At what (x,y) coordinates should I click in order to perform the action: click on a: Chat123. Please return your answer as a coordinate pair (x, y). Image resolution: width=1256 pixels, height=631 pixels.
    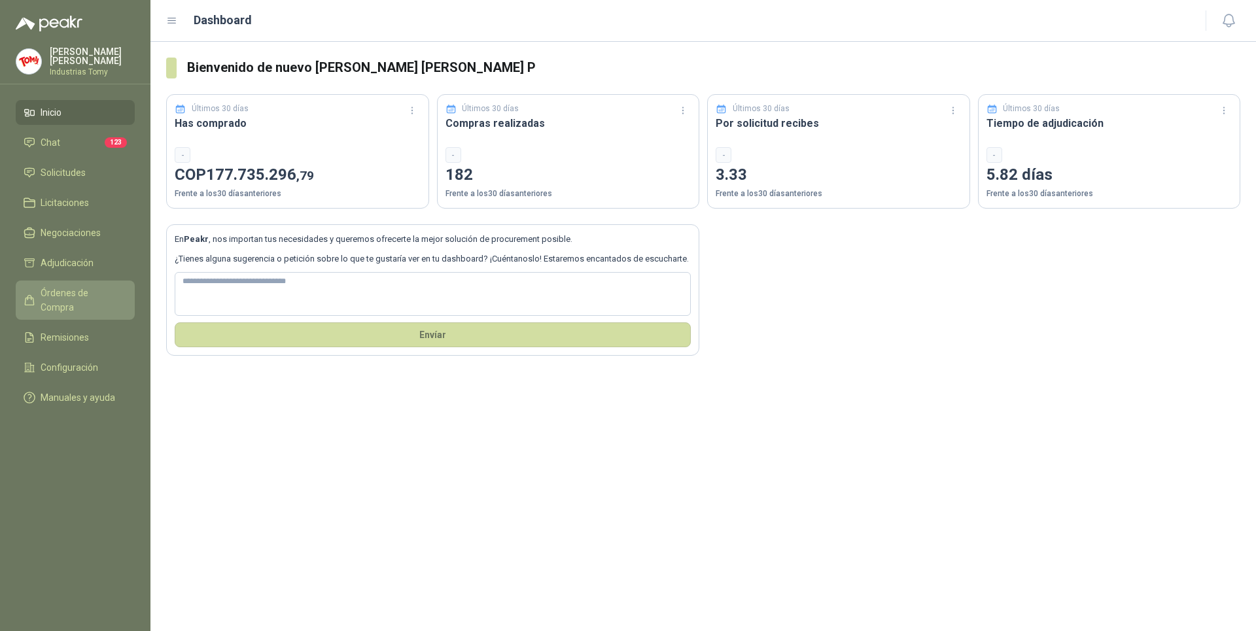
    Looking at the image, I should click on (75, 143).